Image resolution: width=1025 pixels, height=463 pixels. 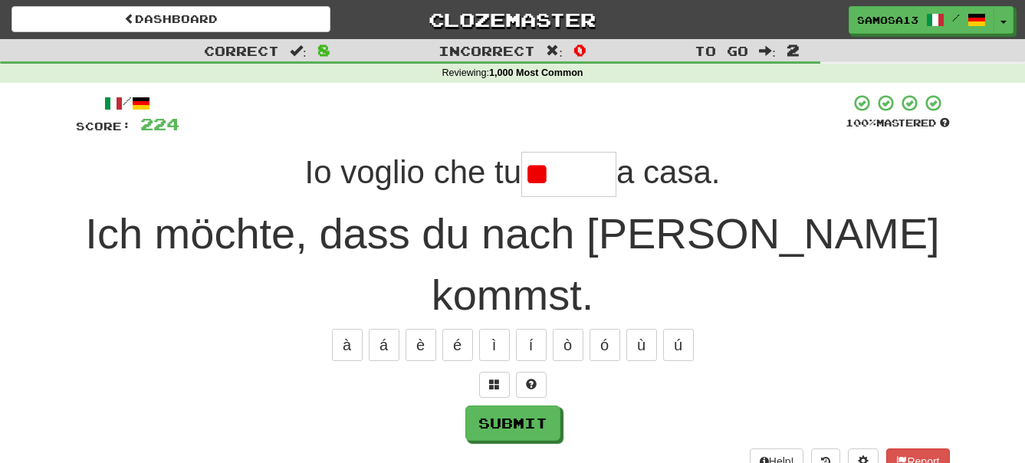 What do you see at coordinates (536, 73) in the screenshot?
I see `strong: 1,000 Most Common` at bounding box center [536, 73].